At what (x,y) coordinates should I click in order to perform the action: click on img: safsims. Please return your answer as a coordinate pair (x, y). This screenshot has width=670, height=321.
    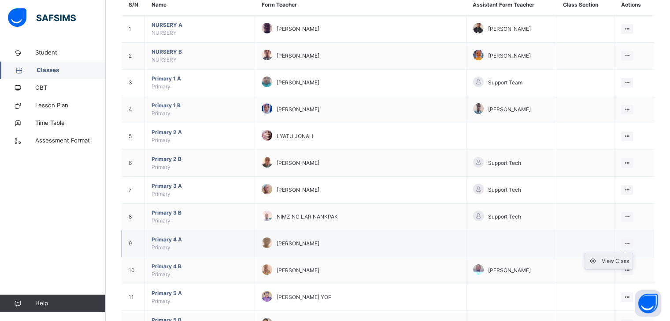
    Looking at the image, I should click on (42, 18).